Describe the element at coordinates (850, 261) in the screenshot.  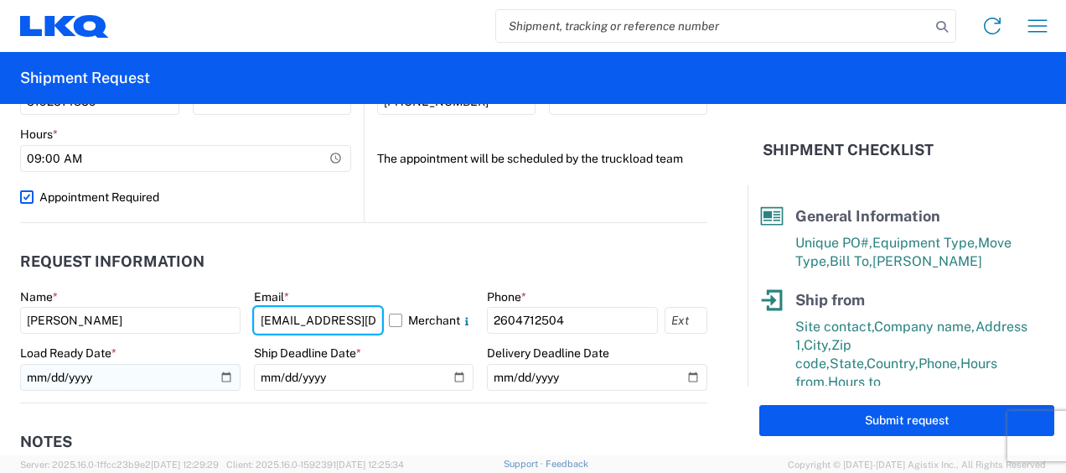
I see `span: Bill To,` at that location.